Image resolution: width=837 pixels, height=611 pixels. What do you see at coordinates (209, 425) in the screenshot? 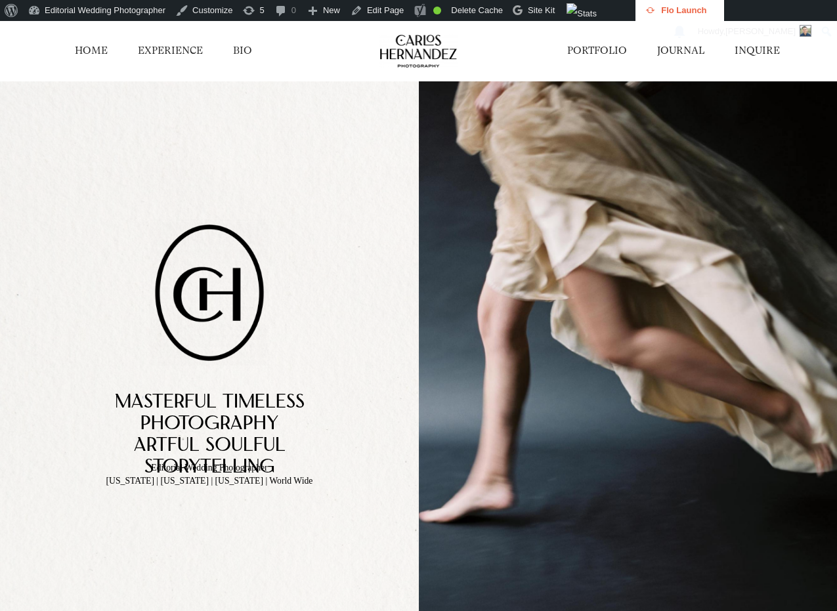
I see `span: PhotoGrAphy` at bounding box center [209, 425].